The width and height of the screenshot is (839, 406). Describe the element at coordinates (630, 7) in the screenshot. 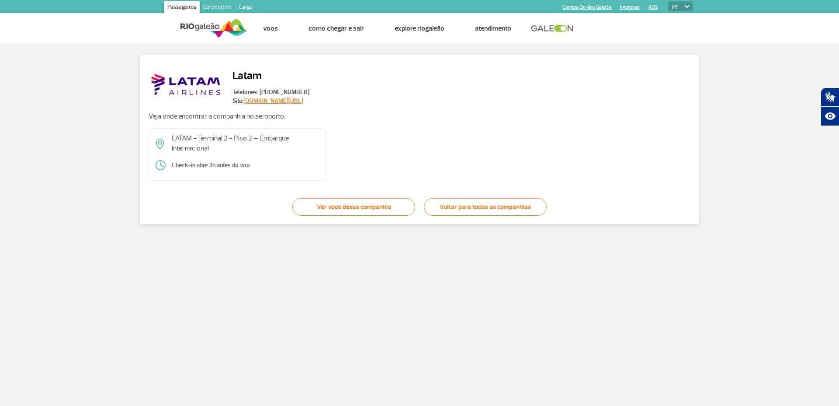

I see `a: Imprensa` at that location.